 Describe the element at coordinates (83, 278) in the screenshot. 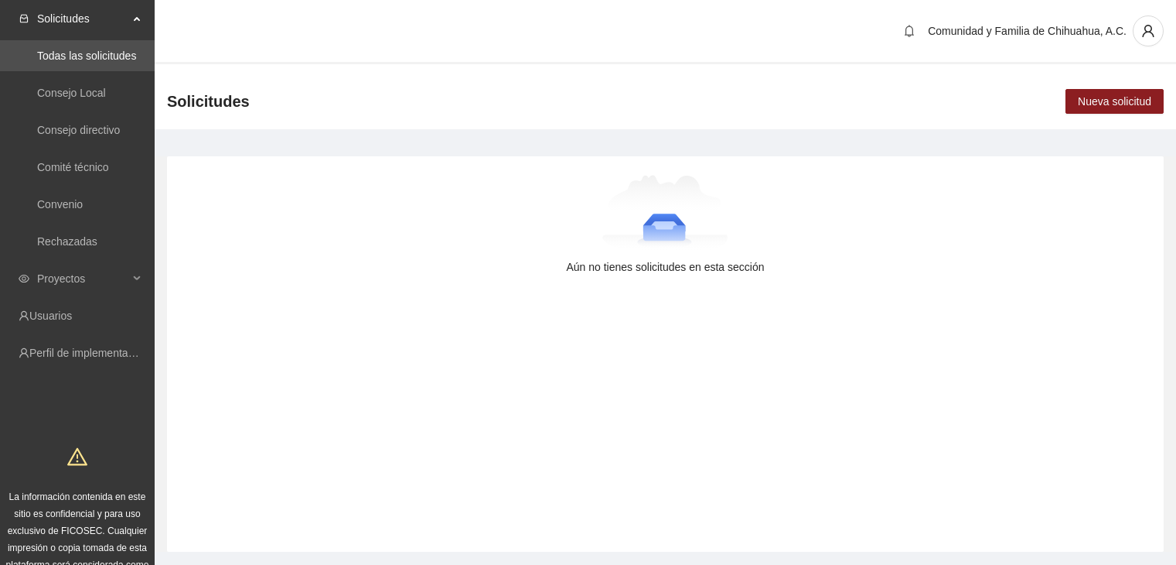

I see `span: Proyectos` at that location.